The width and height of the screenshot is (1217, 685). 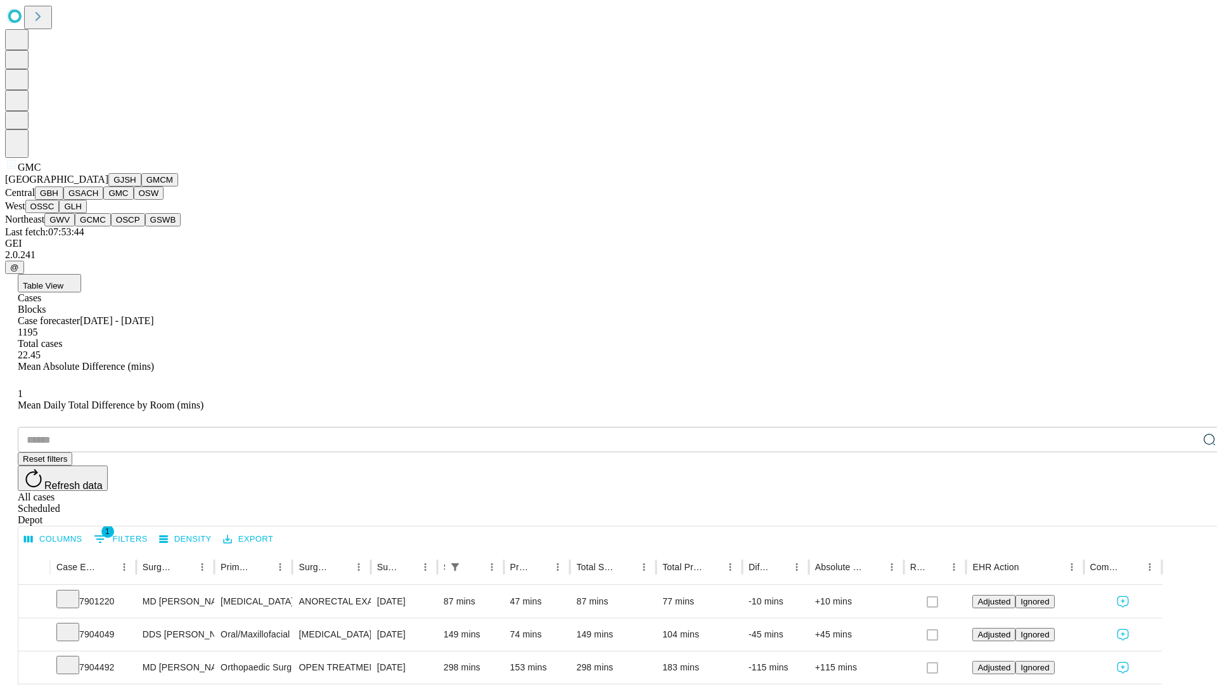 I want to click on span: West, so click(x=15, y=205).